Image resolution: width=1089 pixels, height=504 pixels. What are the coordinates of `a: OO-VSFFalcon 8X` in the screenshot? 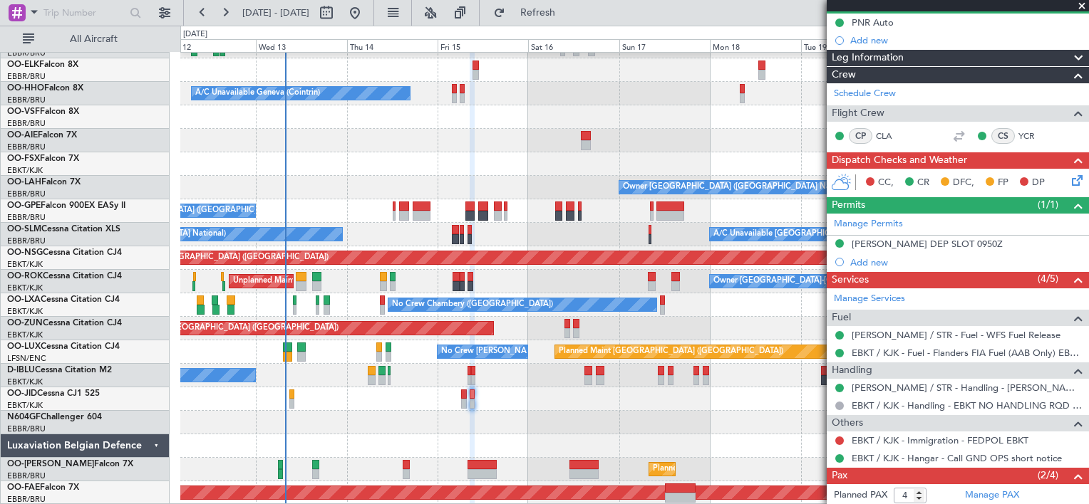 It's located at (43, 112).